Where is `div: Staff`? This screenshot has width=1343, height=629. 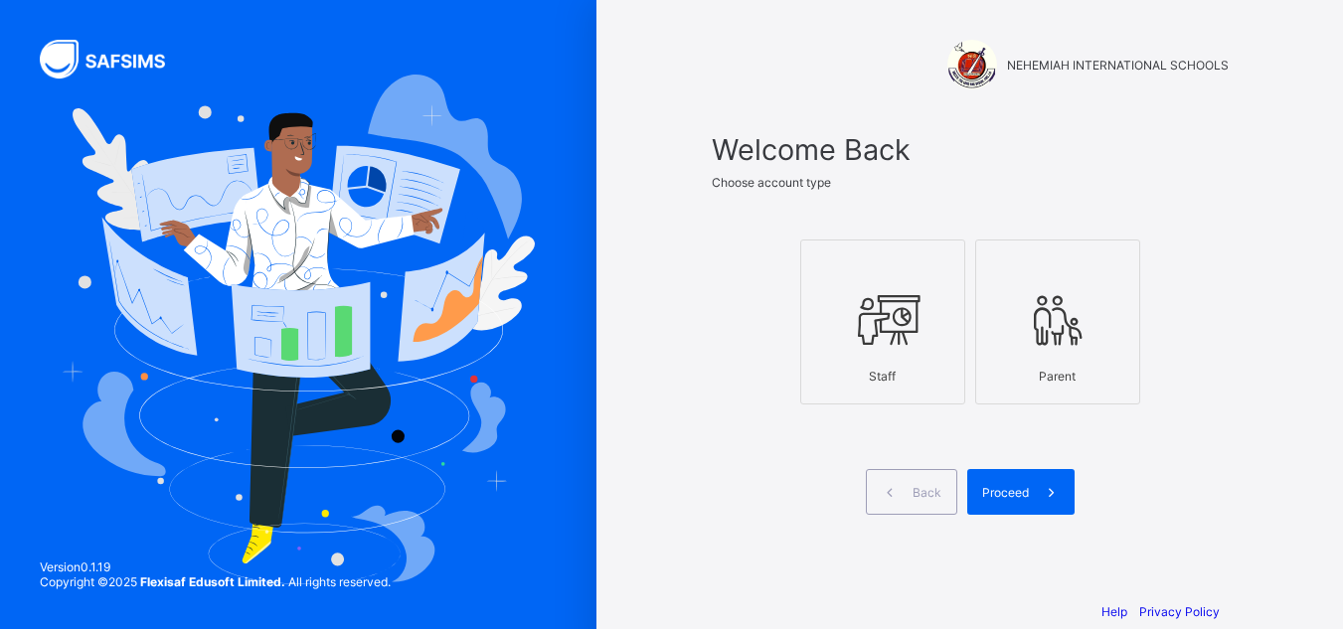 div: Staff is located at coordinates (883, 376).